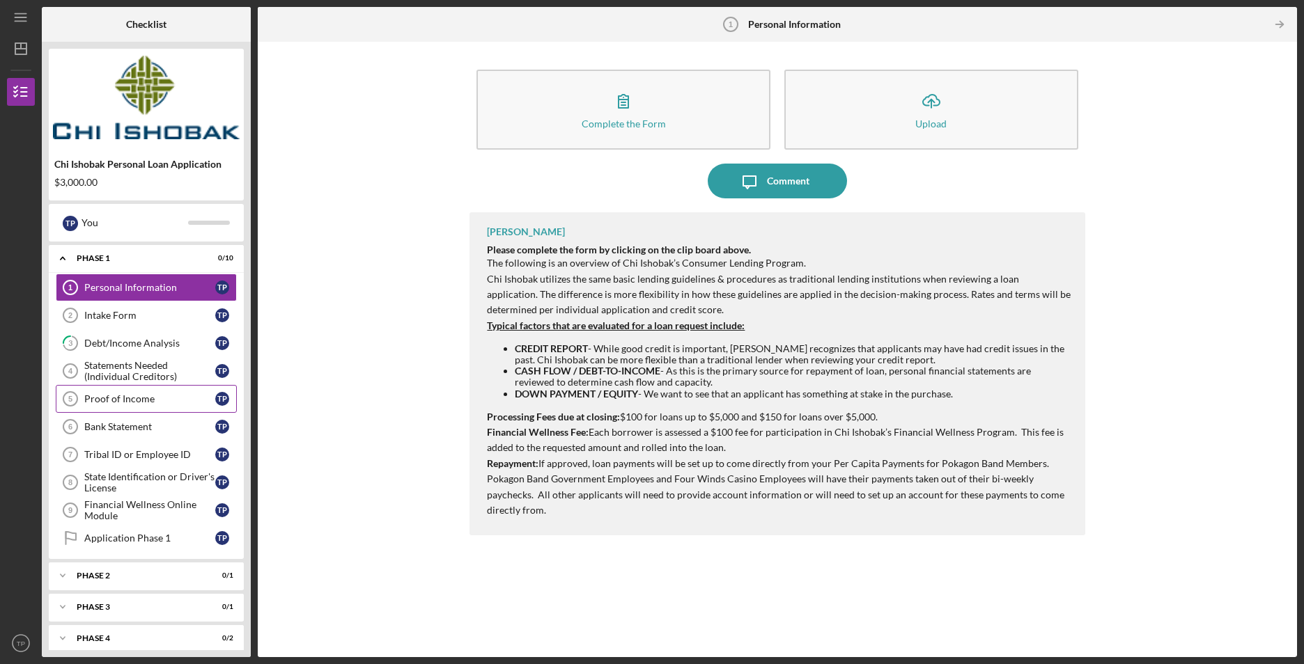 This screenshot has height=664, width=1304. I want to click on p: Chi Ishobak utilizes the same basic lending guidelines & procedures as traditional lending instit..., so click(778, 295).